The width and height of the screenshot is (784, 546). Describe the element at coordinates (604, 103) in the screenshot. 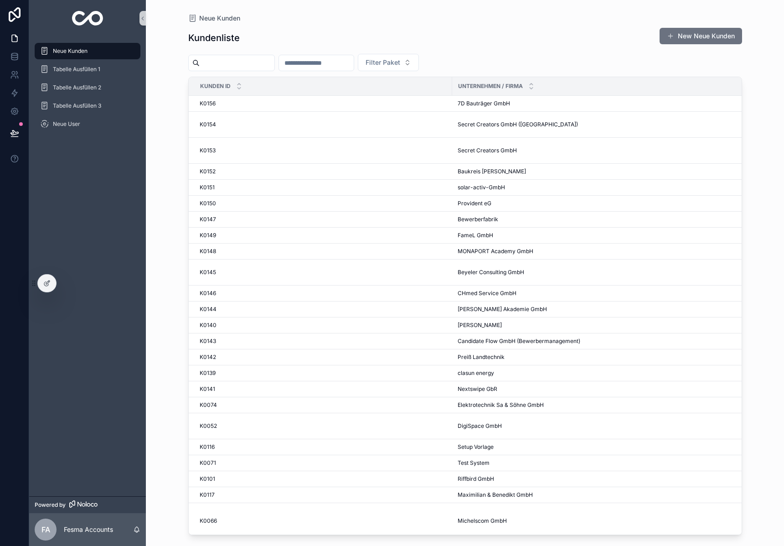

I see `a: 7D Bauträger GmbH` at that location.